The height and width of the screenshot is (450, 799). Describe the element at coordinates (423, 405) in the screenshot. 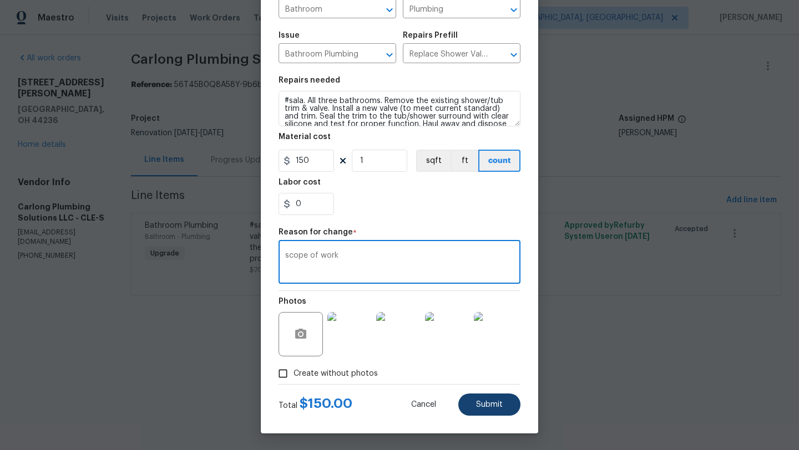

I see `button: Cancel` at that location.